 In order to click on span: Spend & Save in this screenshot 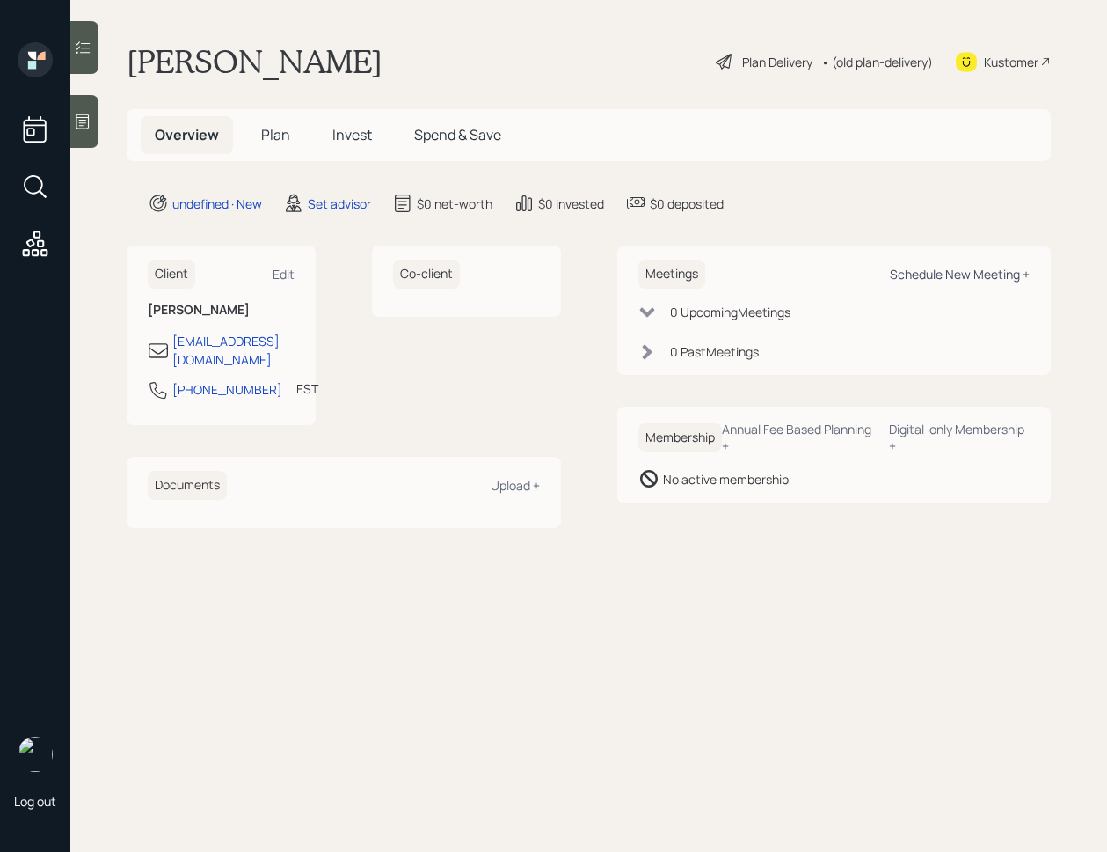, I will do `click(457, 135)`.